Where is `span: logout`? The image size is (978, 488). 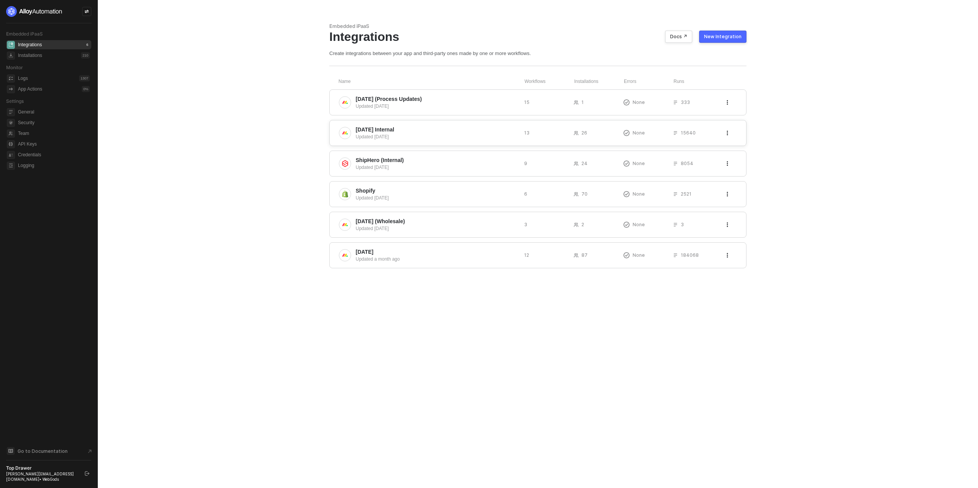 span: logout is located at coordinates (87, 473).